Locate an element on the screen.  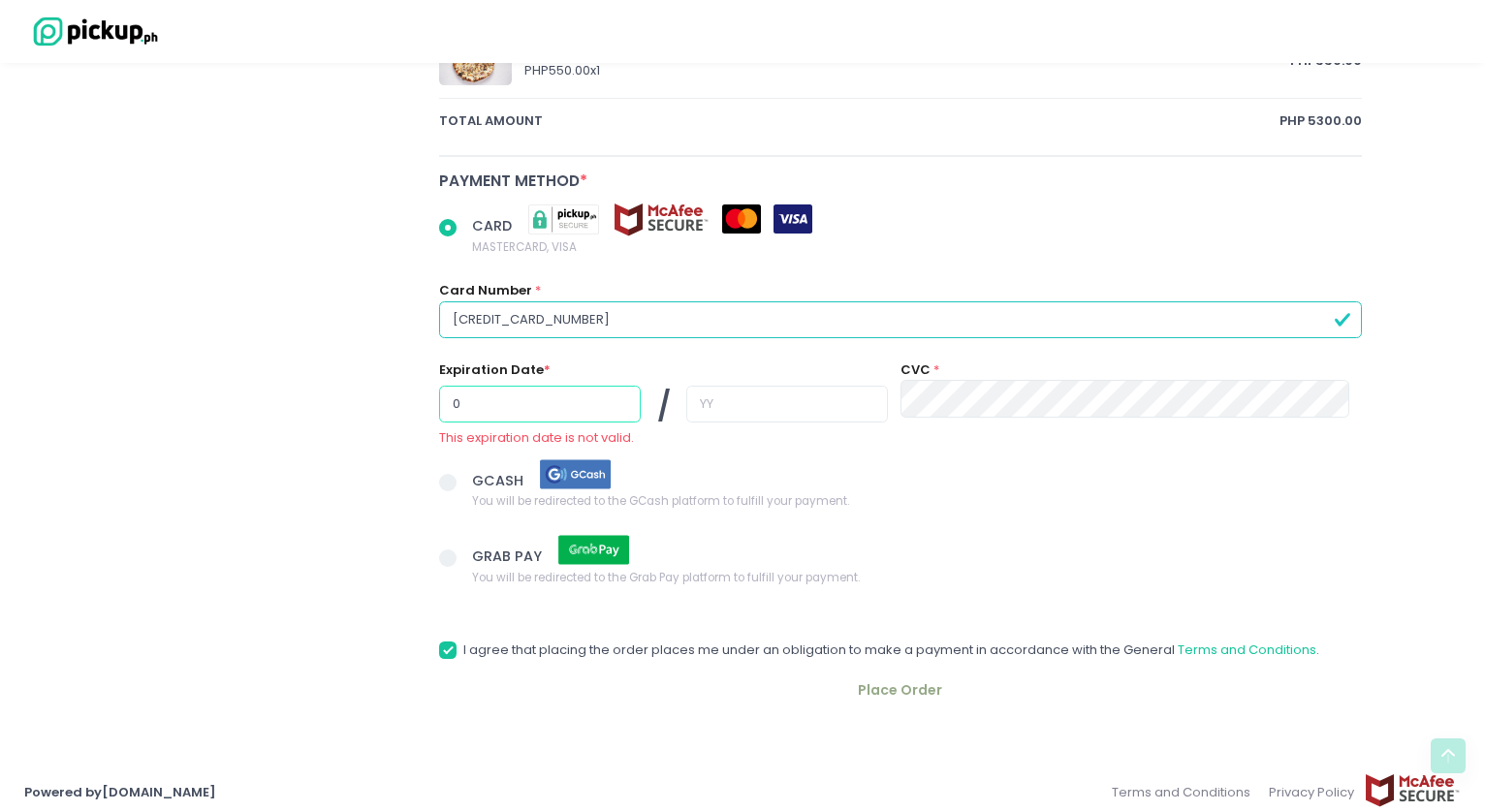
input: YY is located at coordinates (787, 405).